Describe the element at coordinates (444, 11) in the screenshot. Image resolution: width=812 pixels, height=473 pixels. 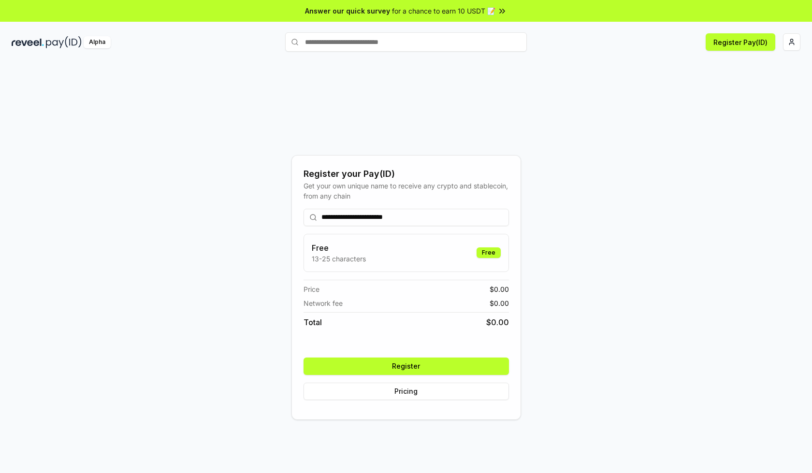
I see `span: for a chance to earn 10 USDT 📝` at that location.